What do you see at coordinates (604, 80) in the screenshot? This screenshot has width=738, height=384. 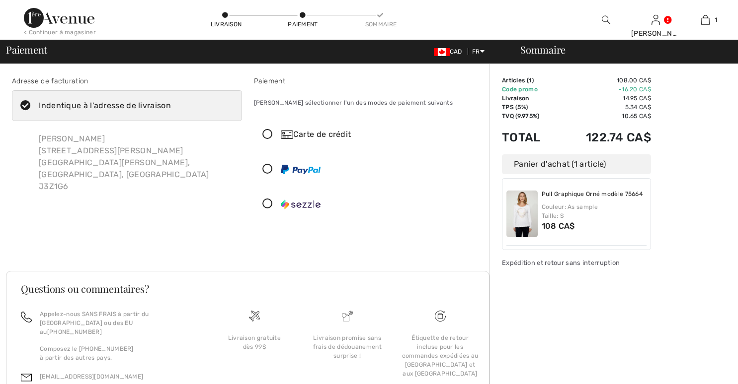 I see `td: 108.00 CA$` at bounding box center [604, 80].